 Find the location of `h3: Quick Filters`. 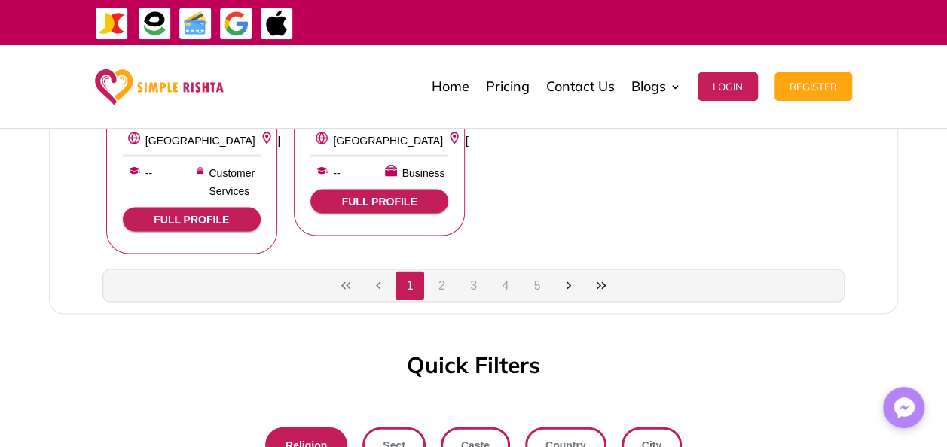

h3: Quick Filters is located at coordinates (473, 368).